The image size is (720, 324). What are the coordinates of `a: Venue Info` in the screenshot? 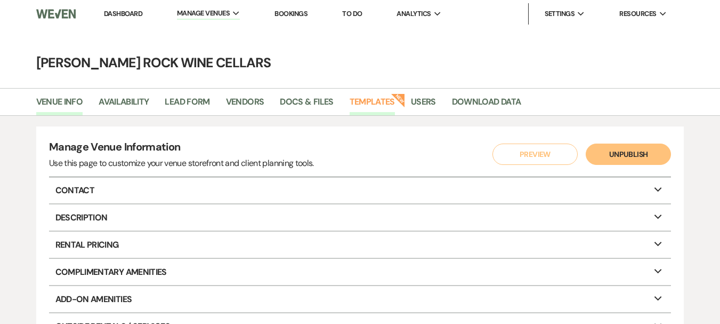 It's located at (60, 105).